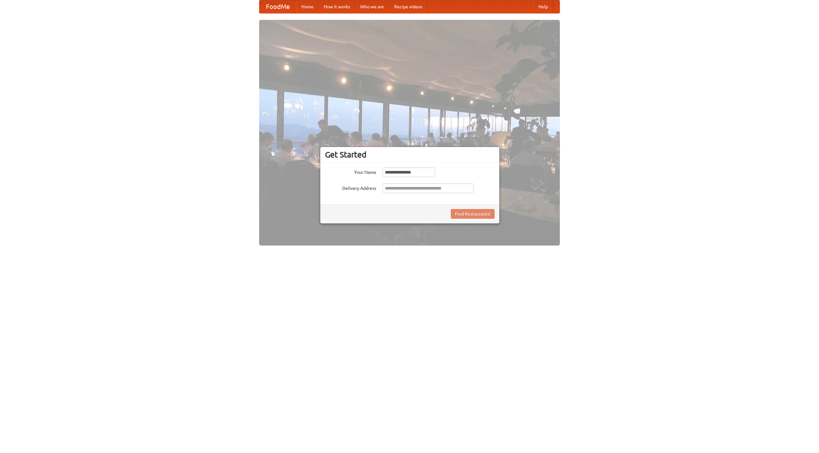 The width and height of the screenshot is (819, 453). What do you see at coordinates (278, 7) in the screenshot?
I see `a: FoodMe` at bounding box center [278, 7].